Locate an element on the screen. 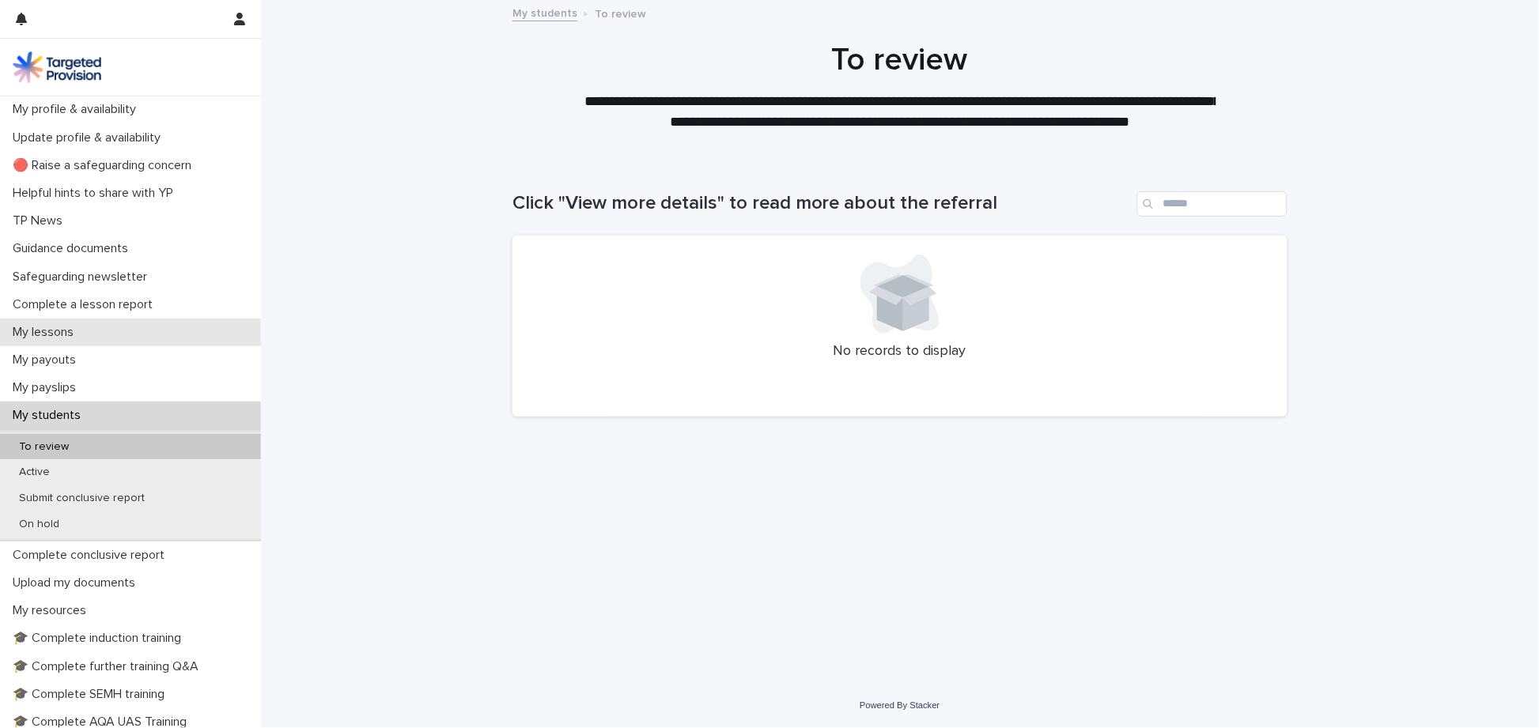  p: Safeguarding newsletter is located at coordinates (83, 277).